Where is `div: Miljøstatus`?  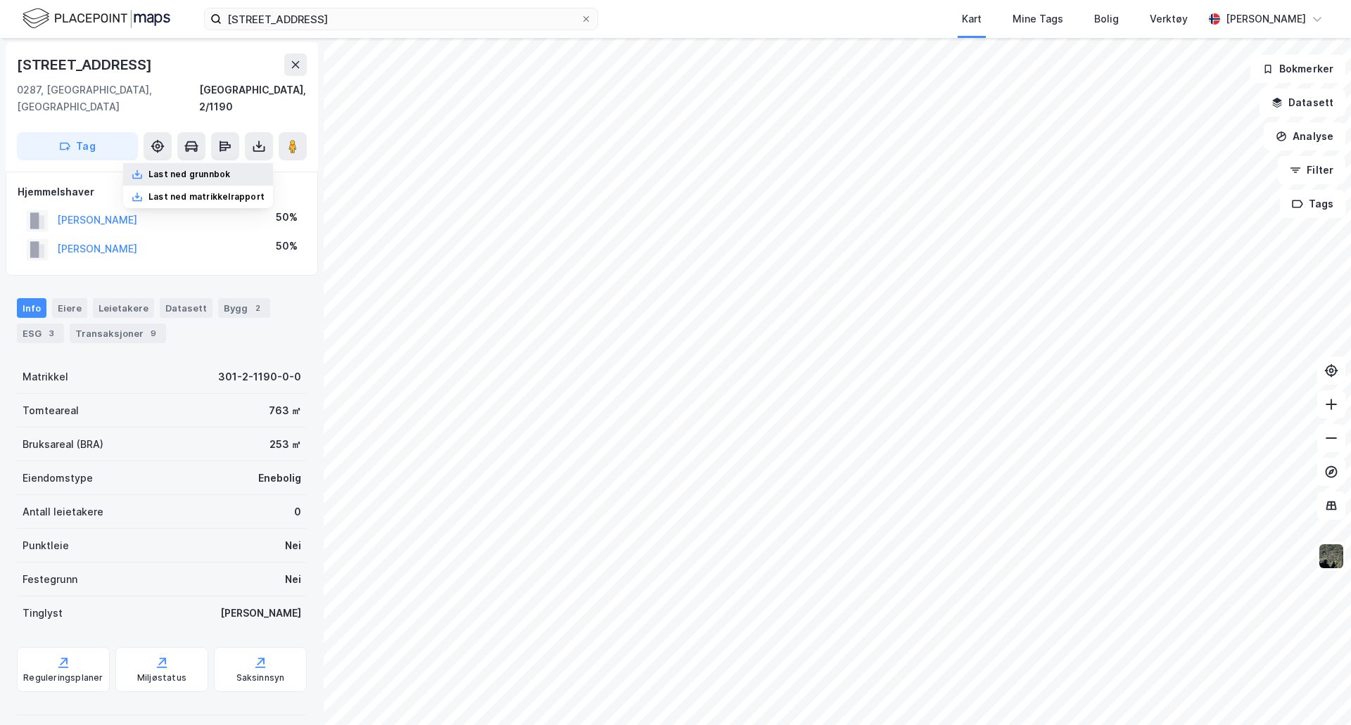
div: Miljøstatus is located at coordinates (162, 678).